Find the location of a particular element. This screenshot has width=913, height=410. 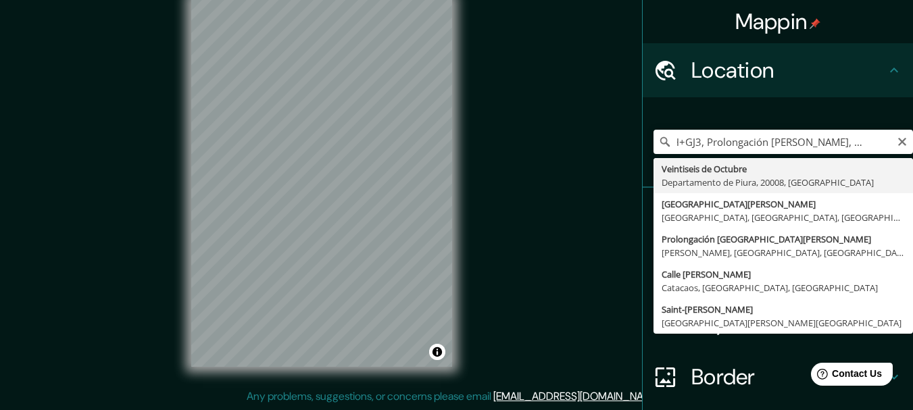

h4: Mappin is located at coordinates (778, 22).